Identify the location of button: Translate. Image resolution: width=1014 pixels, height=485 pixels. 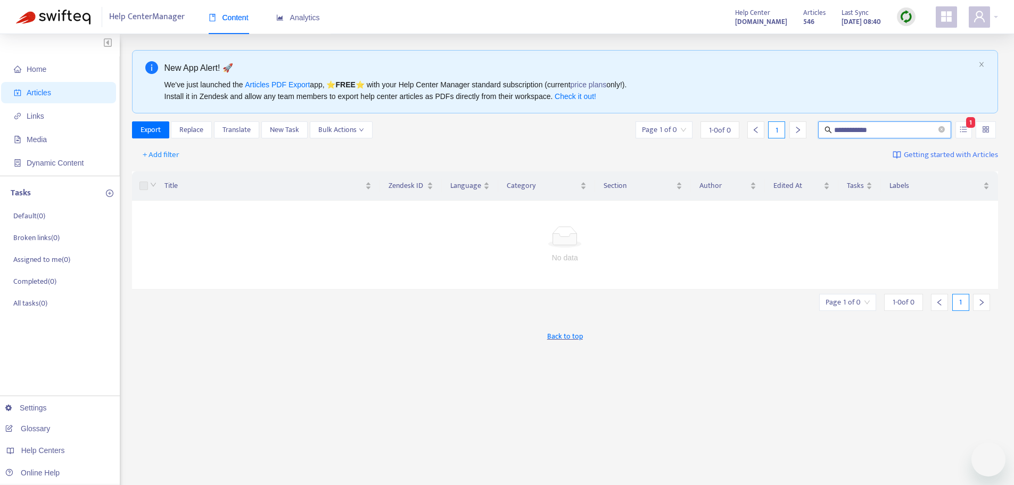
(236, 130).